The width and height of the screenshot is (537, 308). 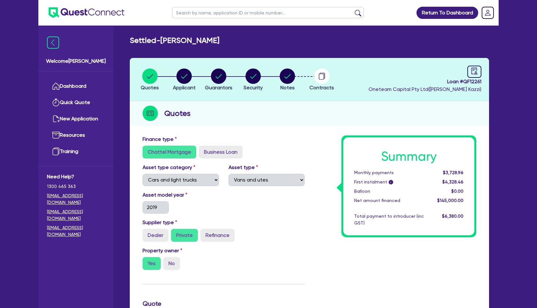 What do you see at coordinates (150, 113) in the screenshot?
I see `img: step-icon` at bounding box center [150, 113].